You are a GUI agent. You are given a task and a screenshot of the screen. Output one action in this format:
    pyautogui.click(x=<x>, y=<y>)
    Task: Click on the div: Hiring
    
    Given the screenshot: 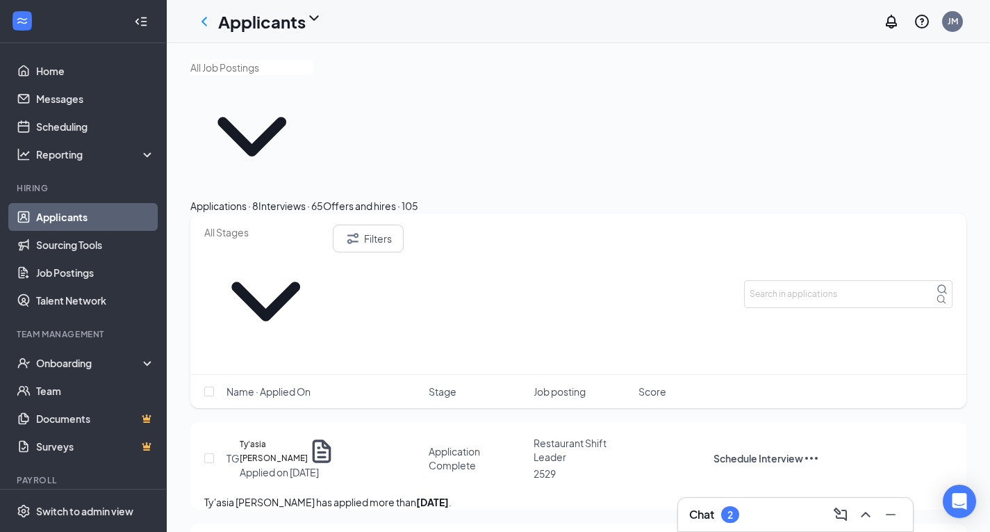 What is the action you would take?
    pyautogui.click(x=84, y=188)
    